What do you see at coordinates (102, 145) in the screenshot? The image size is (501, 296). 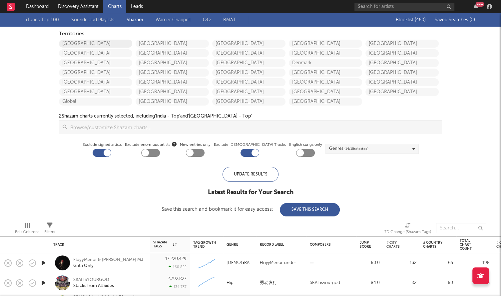 I see `label: Exclude signed artists` at bounding box center [102, 145].